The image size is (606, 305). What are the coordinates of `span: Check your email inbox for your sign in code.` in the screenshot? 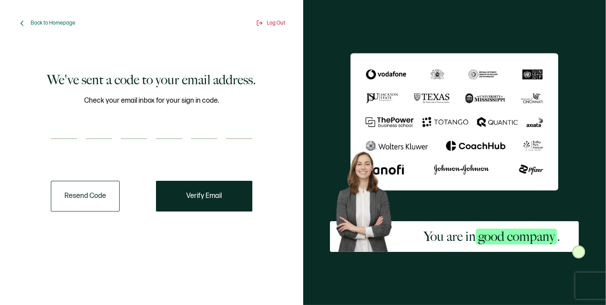 It's located at (152, 100).